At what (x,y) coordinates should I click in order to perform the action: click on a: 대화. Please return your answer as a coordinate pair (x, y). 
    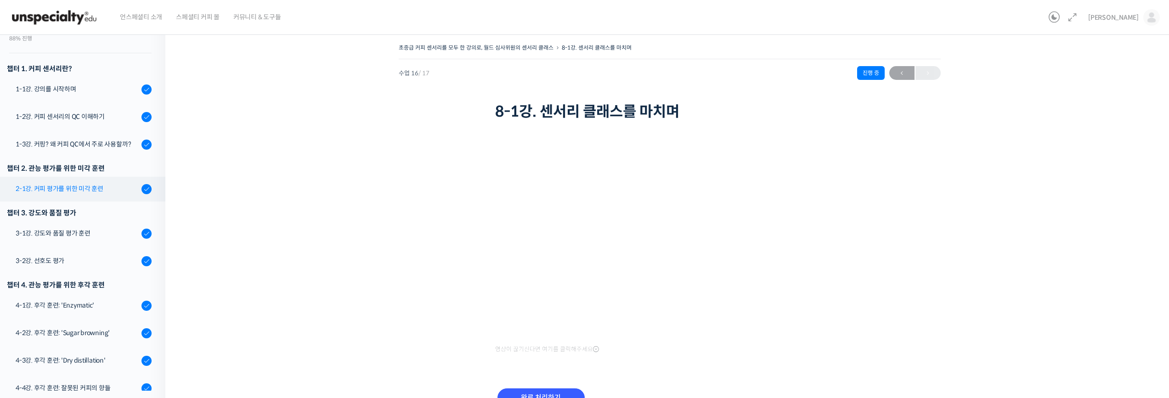
    Looking at the image, I should click on (90, 303).